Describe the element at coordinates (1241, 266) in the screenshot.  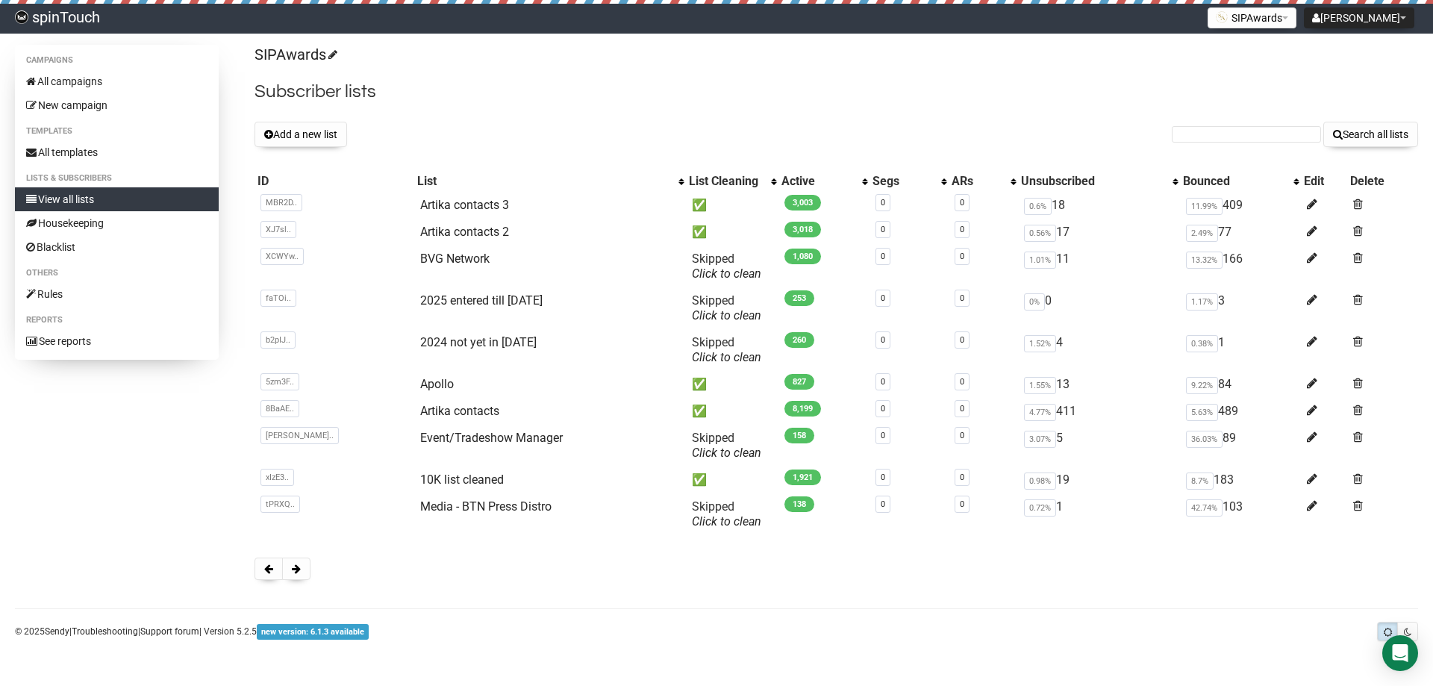
I see `td: 166` at that location.